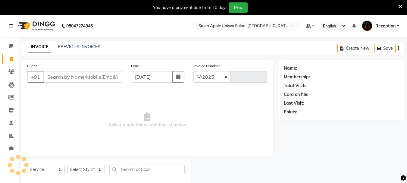 This screenshot has width=407, height=183. I want to click on a: PREVIOUS INVOICES, so click(79, 47).